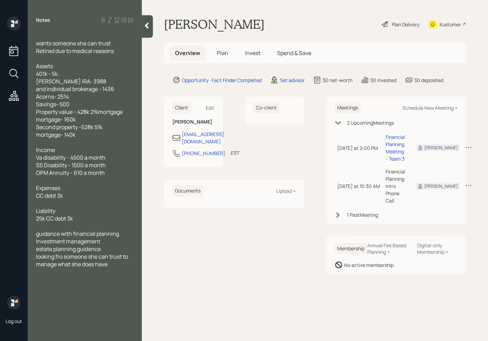 The height and width of the screenshot is (341, 488). What do you see at coordinates (390, 248) in the screenshot?
I see `div: Annual Fee Based Planning +` at bounding box center [390, 248].